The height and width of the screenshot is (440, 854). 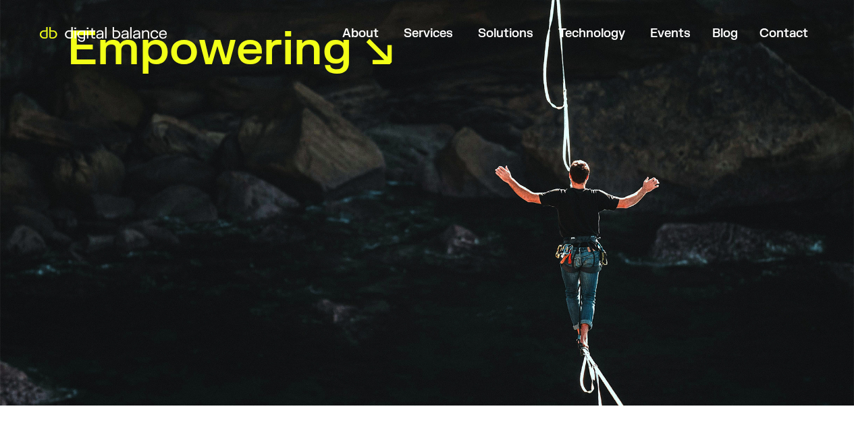 I want to click on a: Services, so click(x=428, y=33).